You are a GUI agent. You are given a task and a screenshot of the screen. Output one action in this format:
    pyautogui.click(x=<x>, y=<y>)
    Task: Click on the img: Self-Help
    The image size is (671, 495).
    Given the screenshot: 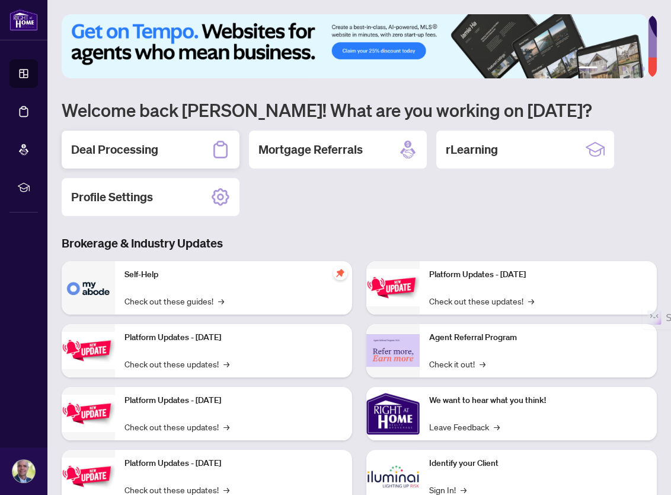 What is the action you would take?
    pyautogui.click(x=88, y=288)
    